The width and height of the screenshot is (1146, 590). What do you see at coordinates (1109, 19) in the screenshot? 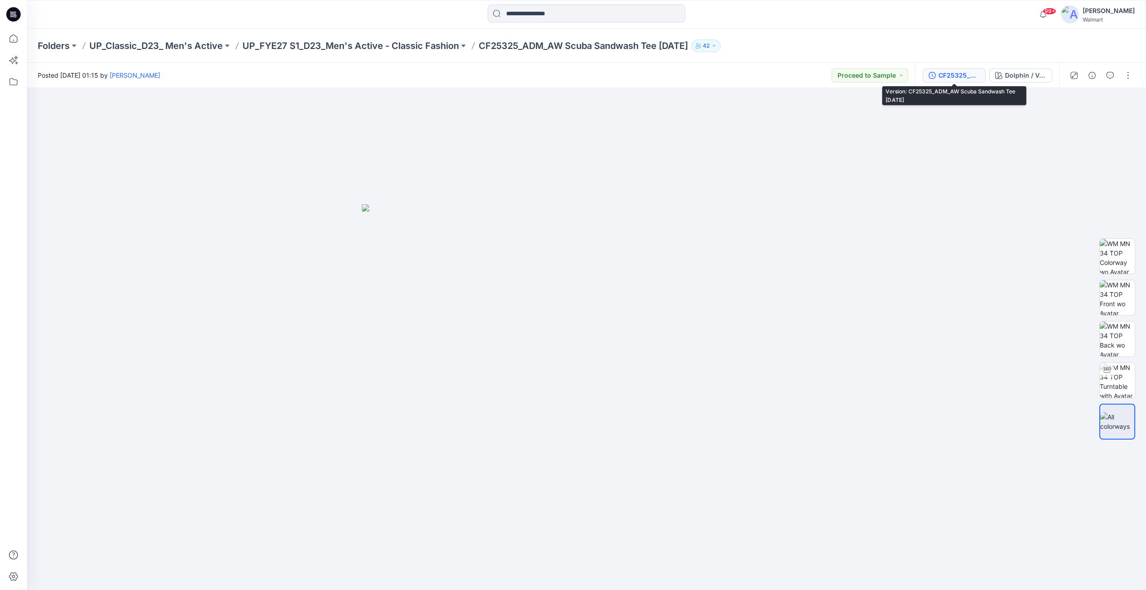
I see `div: Walmart` at bounding box center [1109, 19].